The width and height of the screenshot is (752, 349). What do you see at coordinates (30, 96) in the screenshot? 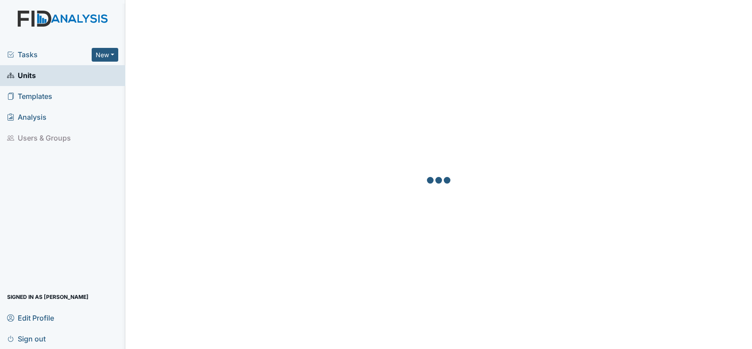
I see `span: Templates` at bounding box center [30, 96].